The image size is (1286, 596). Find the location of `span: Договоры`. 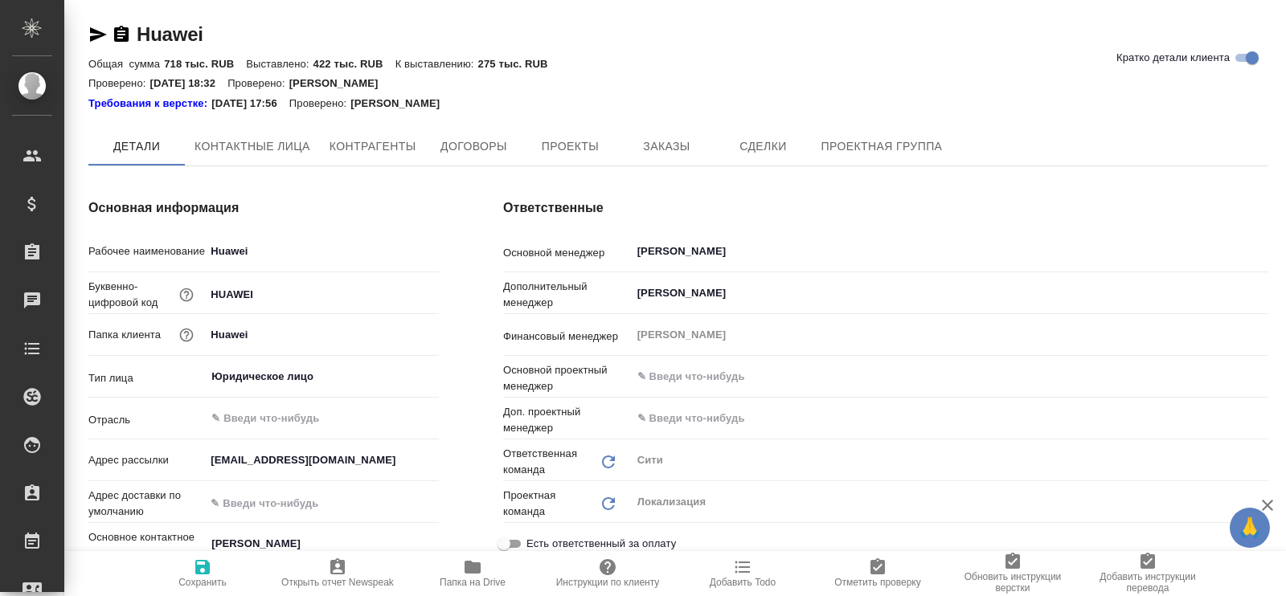

span: Договоры is located at coordinates (473, 146).